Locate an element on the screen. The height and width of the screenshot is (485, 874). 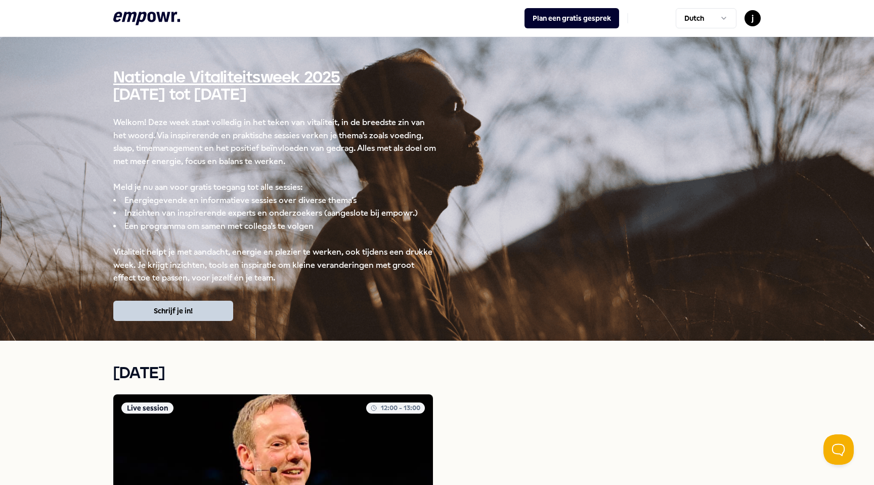
p: Meld je nu aan voor gratis toegang tot alle sessies: is located at coordinates (275, 187).